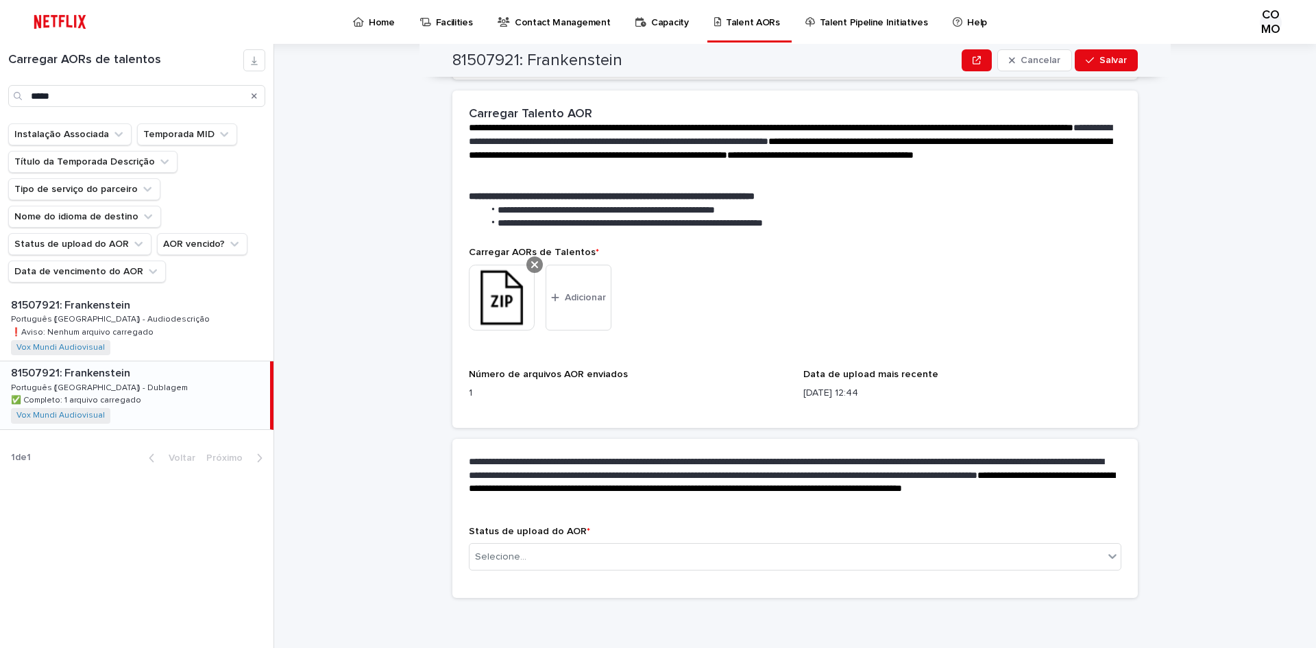  I want to click on button: Data de vencimento do AOR, so click(87, 271).